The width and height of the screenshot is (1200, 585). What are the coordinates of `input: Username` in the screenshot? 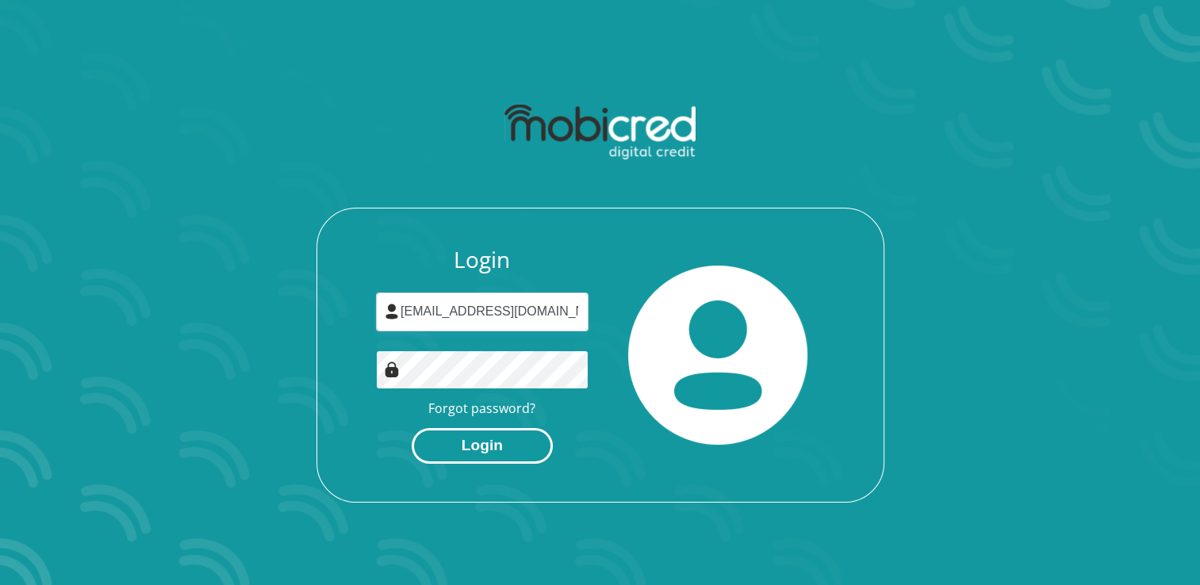 It's located at (482, 312).